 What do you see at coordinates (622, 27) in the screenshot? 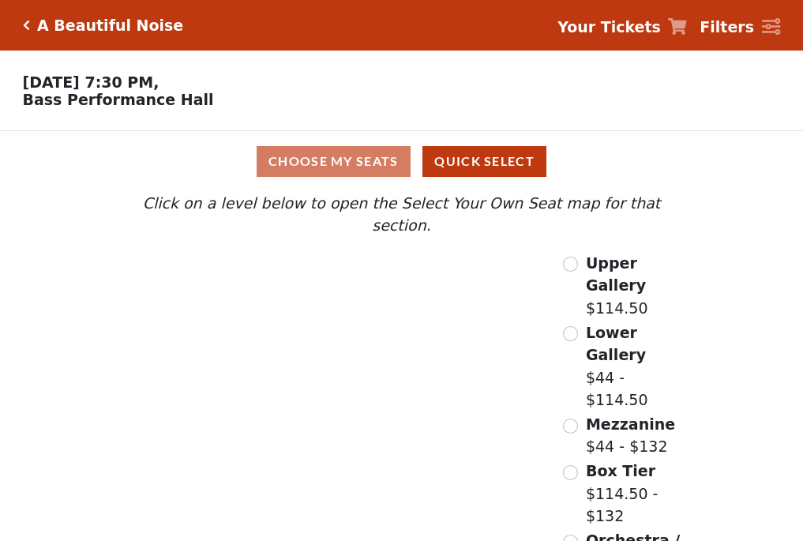
I see `a: Your Tickets` at bounding box center [622, 27].